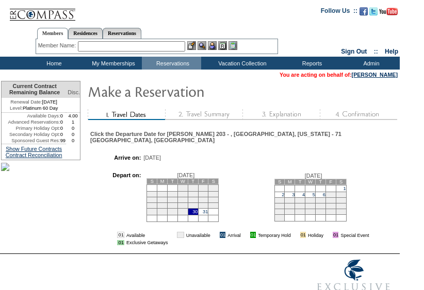 The height and width of the screenshot is (290, 424). Describe the element at coordinates (173, 181) in the screenshot. I see `td: T` at that location.